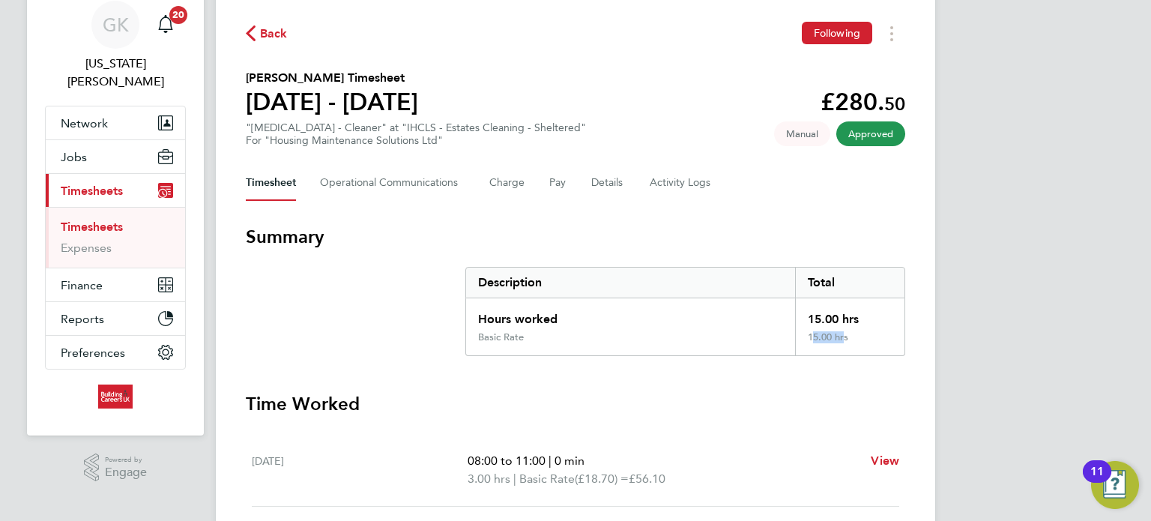  What do you see at coordinates (82, 285) in the screenshot?
I see `span: Finance` at bounding box center [82, 285].